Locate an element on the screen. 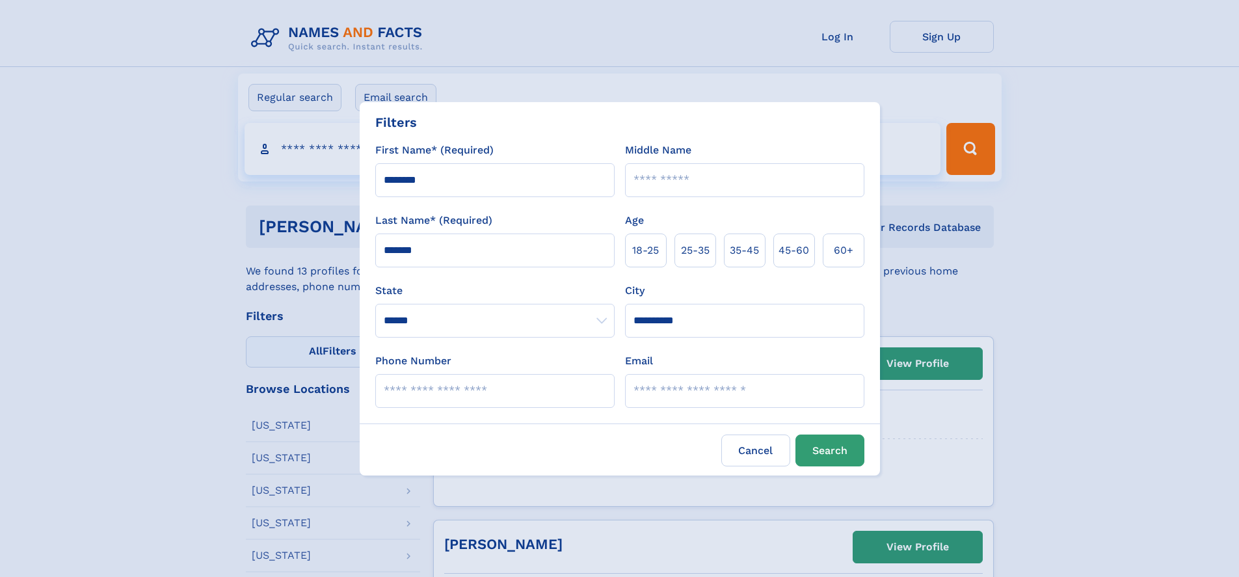  label: Phone Number is located at coordinates (413, 361).